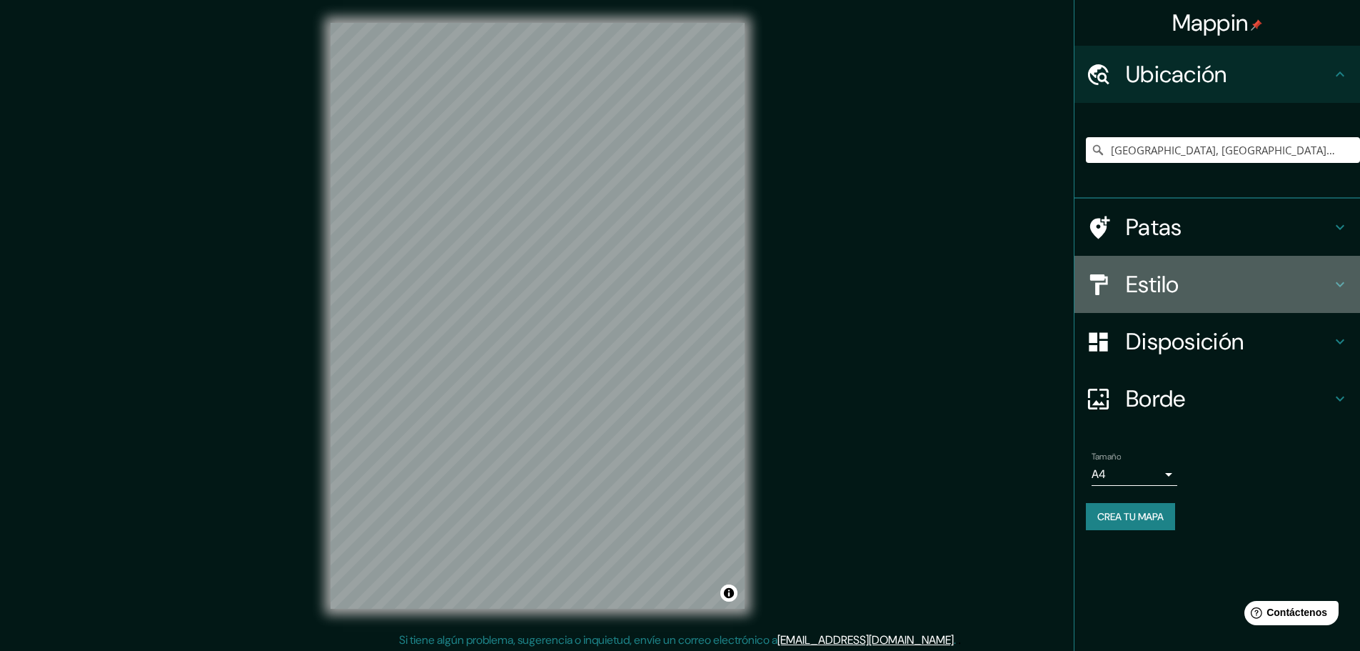  I want to click on button: Crea tu mapa, so click(1130, 516).